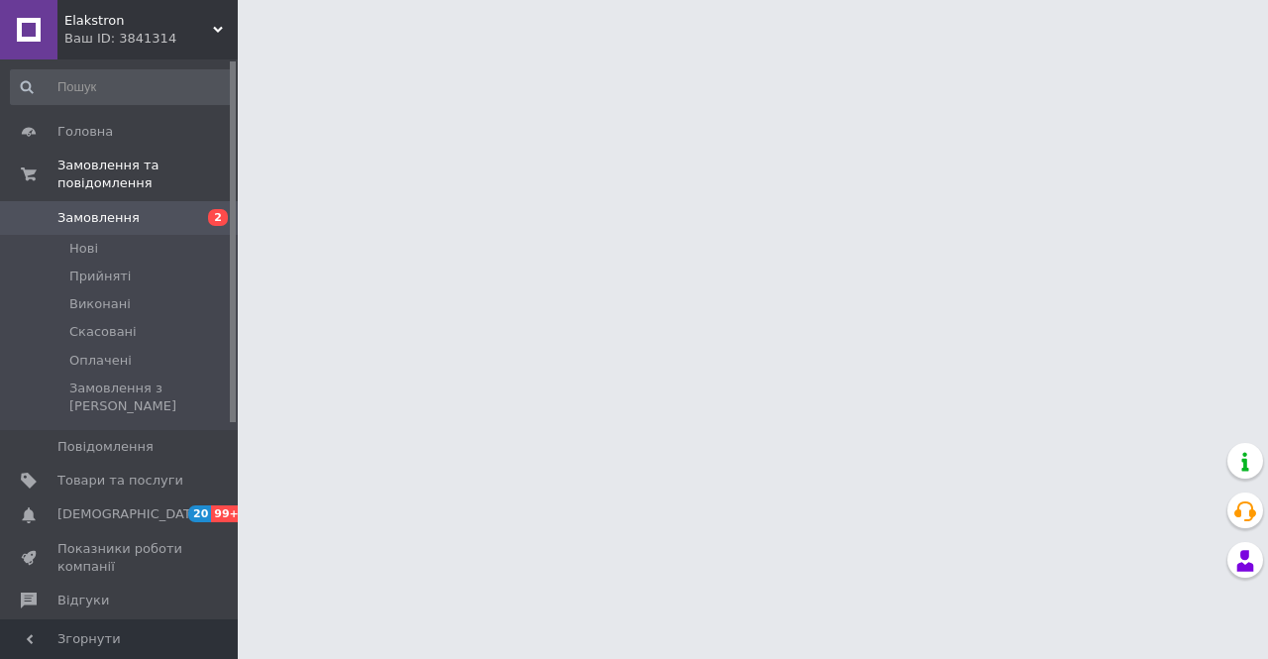  Describe the element at coordinates (199, 513) in the screenshot. I see `span: 20` at that location.